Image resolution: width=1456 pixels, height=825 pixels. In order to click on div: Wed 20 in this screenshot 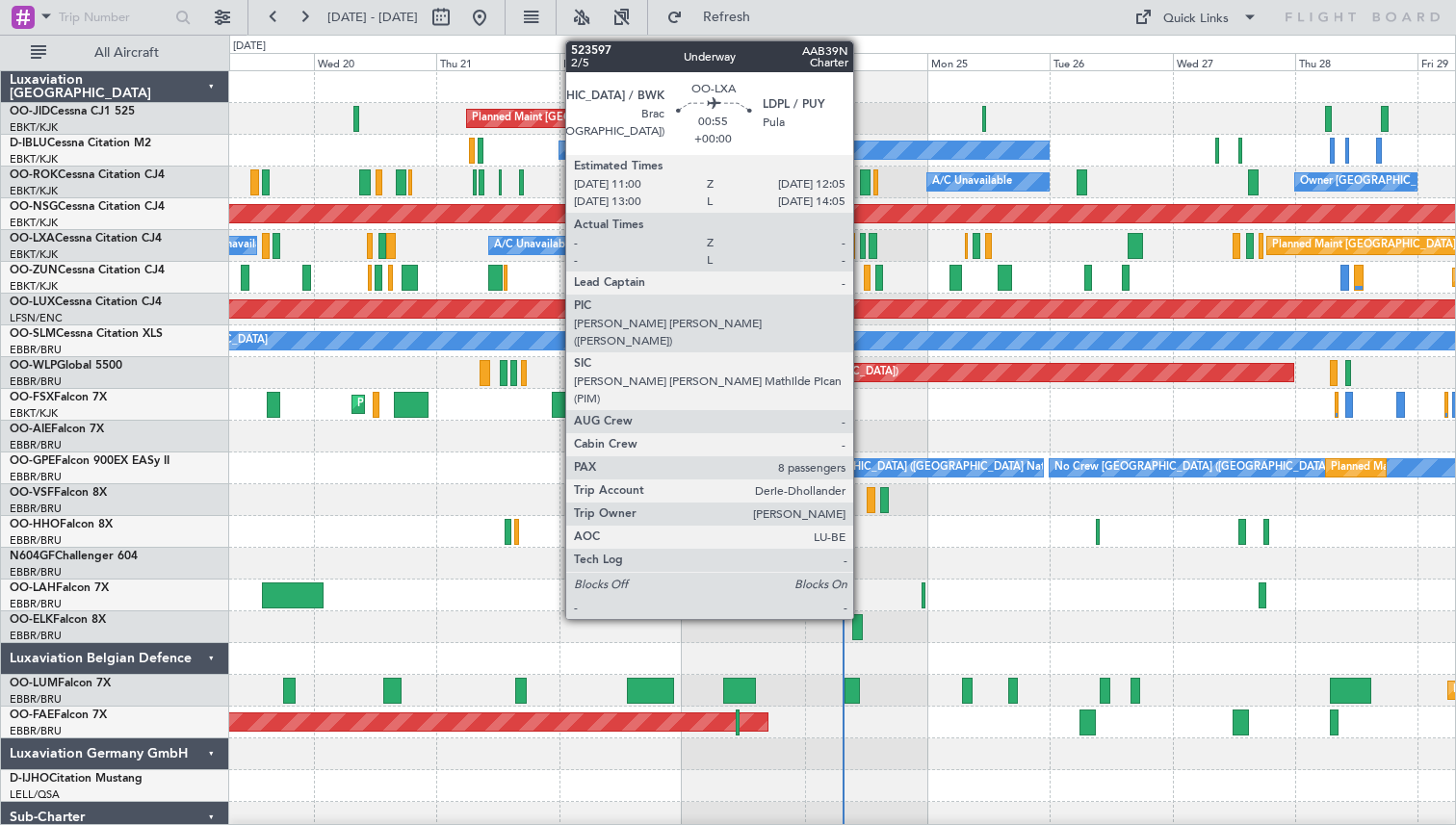, I will do `click(375, 62)`.